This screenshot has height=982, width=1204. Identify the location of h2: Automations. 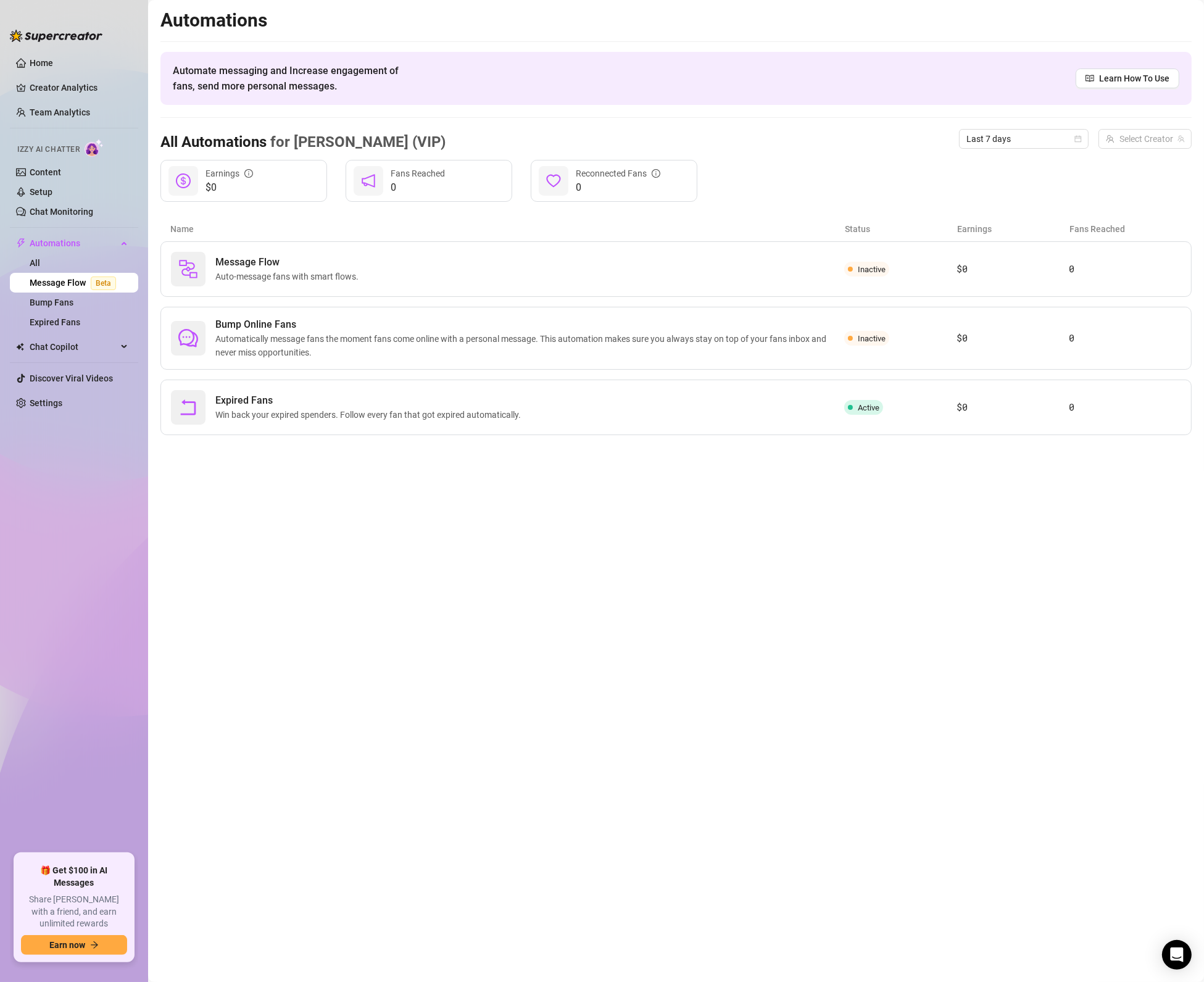
(675, 21).